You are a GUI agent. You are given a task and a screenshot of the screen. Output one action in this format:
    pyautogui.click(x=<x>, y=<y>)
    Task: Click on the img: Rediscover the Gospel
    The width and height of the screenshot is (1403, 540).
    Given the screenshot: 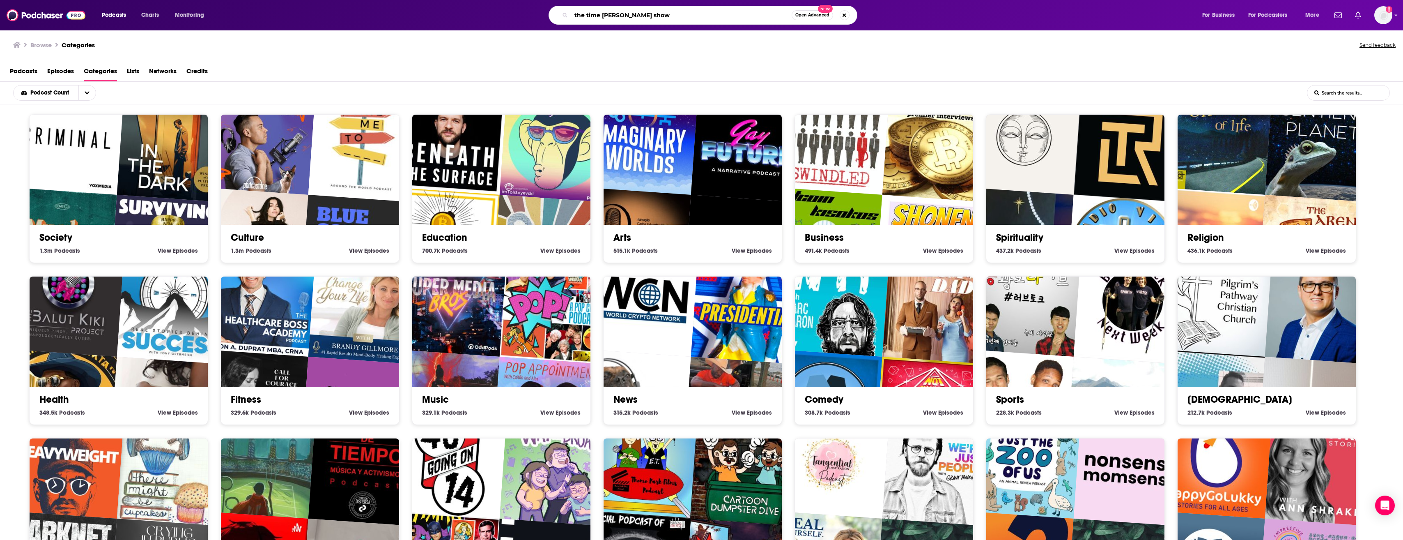 What is the action you would take?
    pyautogui.click(x=1322, y=307)
    